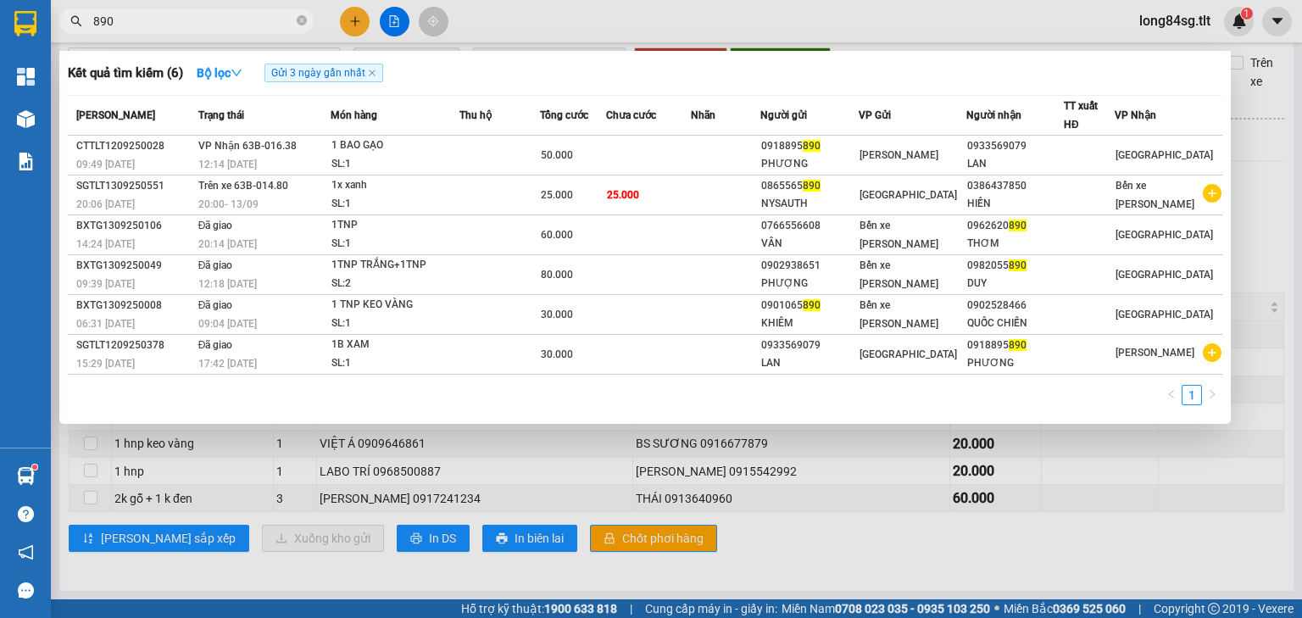 The width and height of the screenshot is (1302, 618). What do you see at coordinates (243, 186) in the screenshot?
I see `span: Trên xe 63B-014.80` at bounding box center [243, 186].